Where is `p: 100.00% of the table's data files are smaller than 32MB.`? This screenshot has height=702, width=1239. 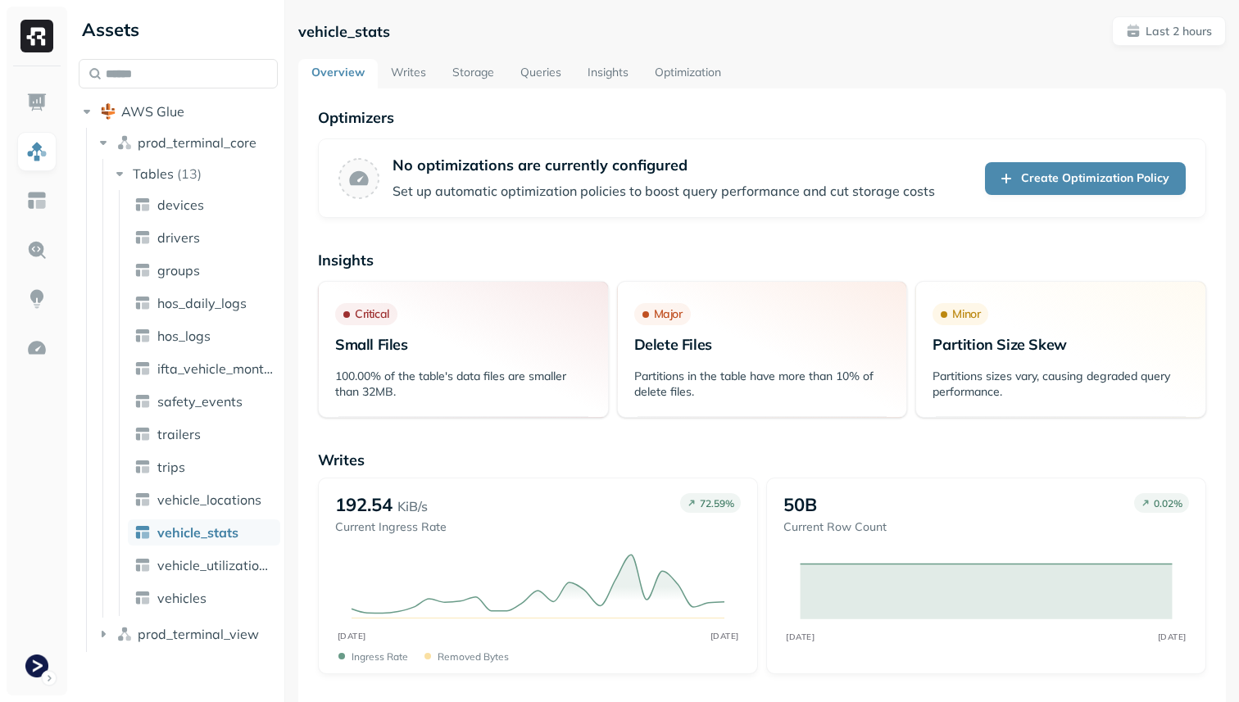
p: 100.00% of the table's data files are smaller than 32MB. is located at coordinates (463, 384).